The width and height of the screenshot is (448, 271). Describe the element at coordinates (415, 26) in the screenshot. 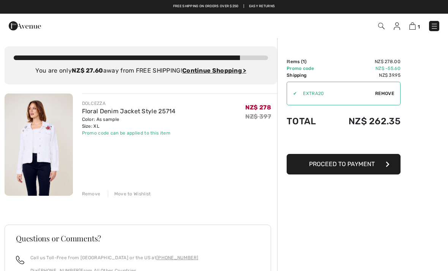

I see `a: 1` at that location.